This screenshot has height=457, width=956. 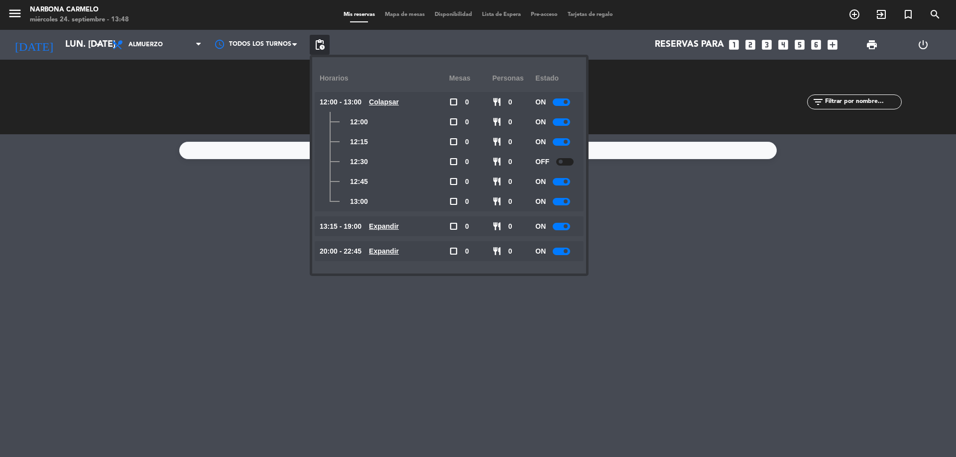 What do you see at coordinates (766, 45) in the screenshot?
I see `i: looks_3` at bounding box center [766, 45].